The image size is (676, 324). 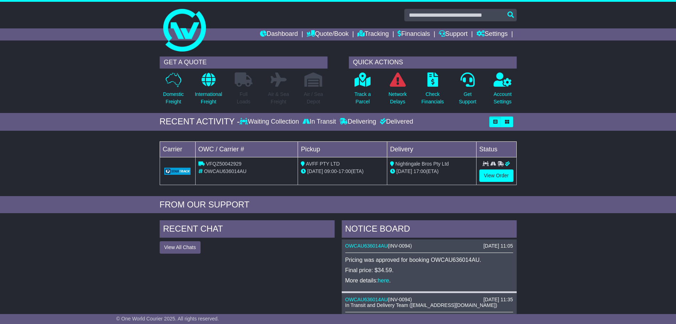 I want to click on p: Account Settings, so click(x=502, y=98).